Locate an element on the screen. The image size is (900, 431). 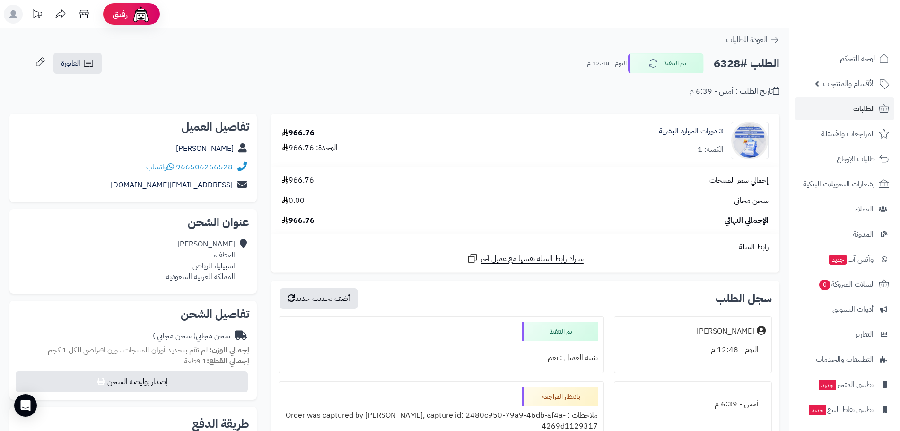
span: المراجعات والأسئلة is located at coordinates (848, 134).